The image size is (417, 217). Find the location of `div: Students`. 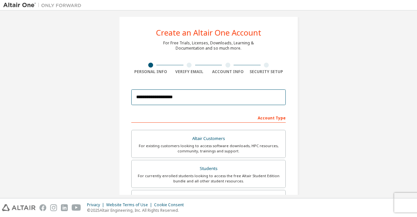

div: Students is located at coordinates (209, 169).